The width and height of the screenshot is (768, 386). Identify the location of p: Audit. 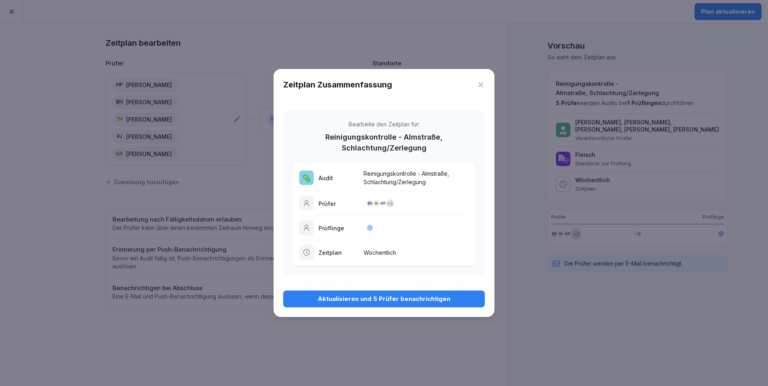
(338, 178).